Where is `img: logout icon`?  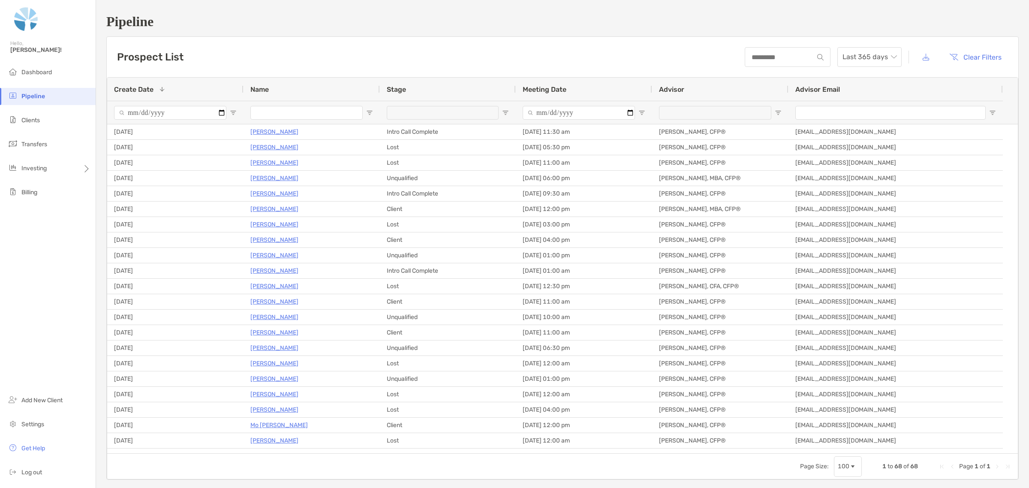 img: logout icon is located at coordinates (13, 472).